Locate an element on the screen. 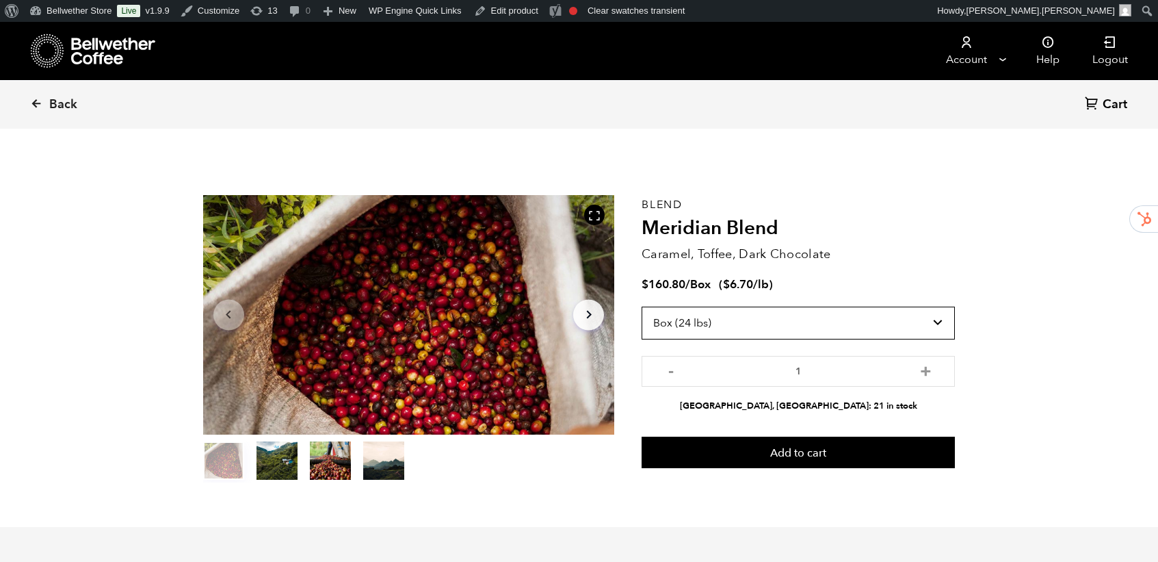 This screenshot has width=1158, height=562. button: Add to cart is located at coordinates (798, 452).